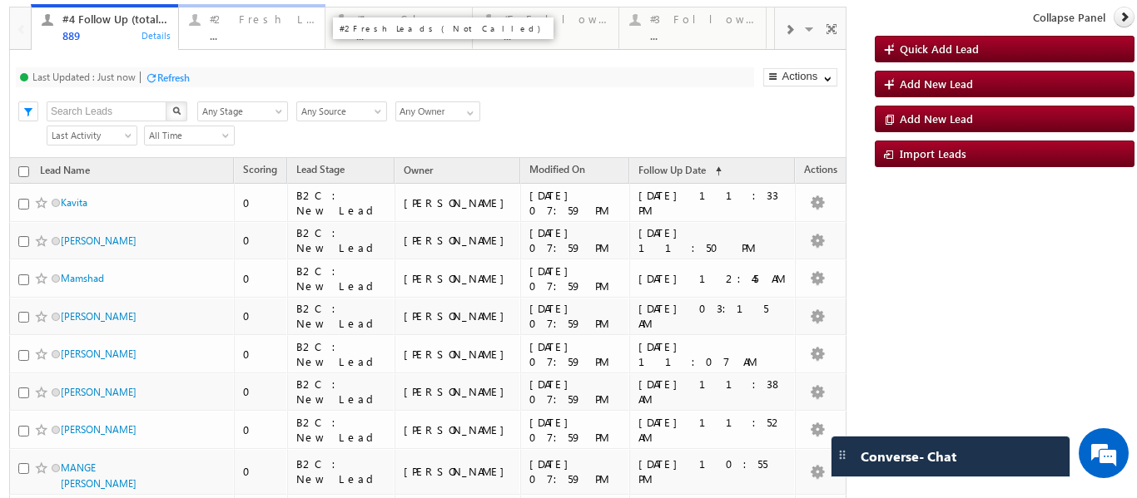 This screenshot has height=498, width=1137. I want to click on div: Leave a message, so click(183, 98).